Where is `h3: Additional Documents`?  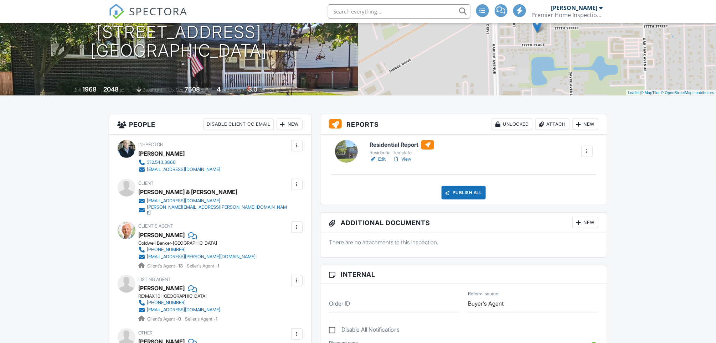 h3: Additional Documents is located at coordinates (464, 223).